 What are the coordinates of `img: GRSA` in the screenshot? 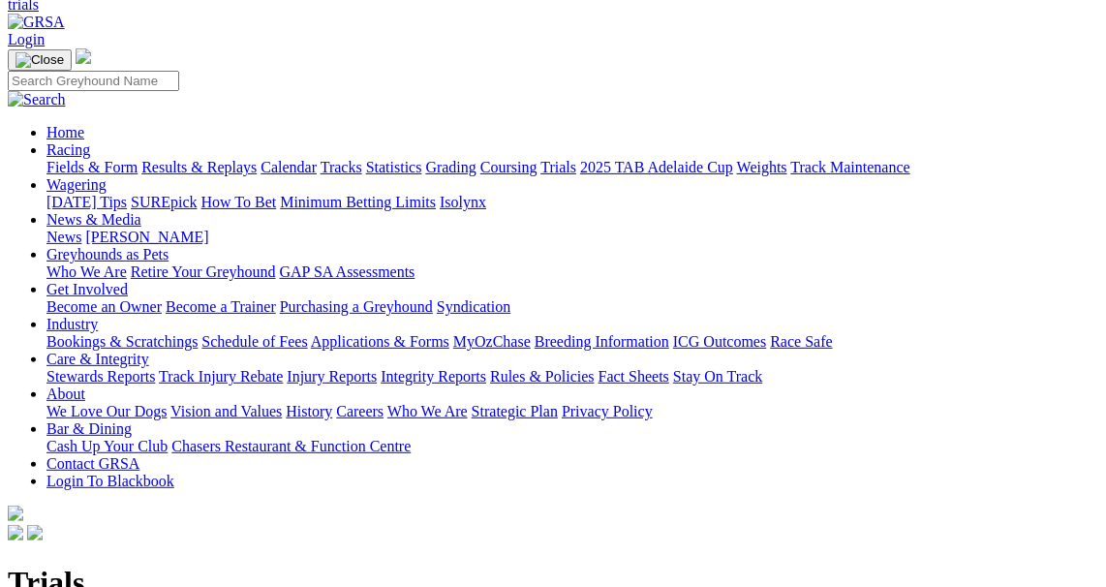 It's located at (36, 22).